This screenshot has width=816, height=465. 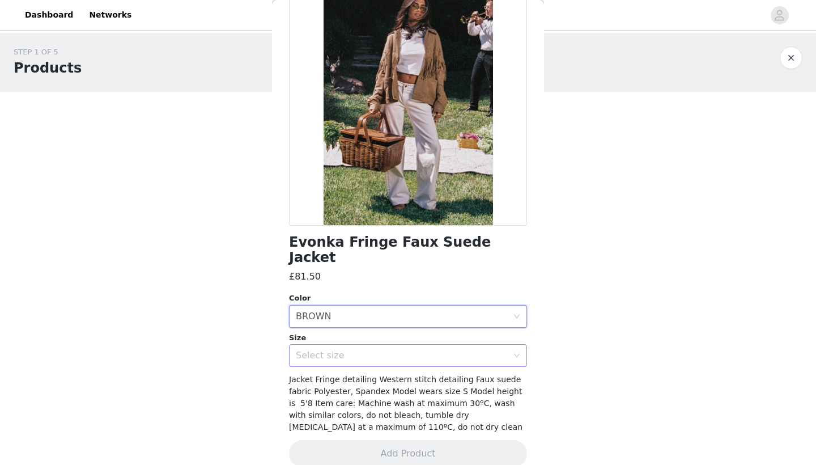 What do you see at coordinates (313, 316) in the screenshot?
I see `div: BROWN` at bounding box center [313, 316].